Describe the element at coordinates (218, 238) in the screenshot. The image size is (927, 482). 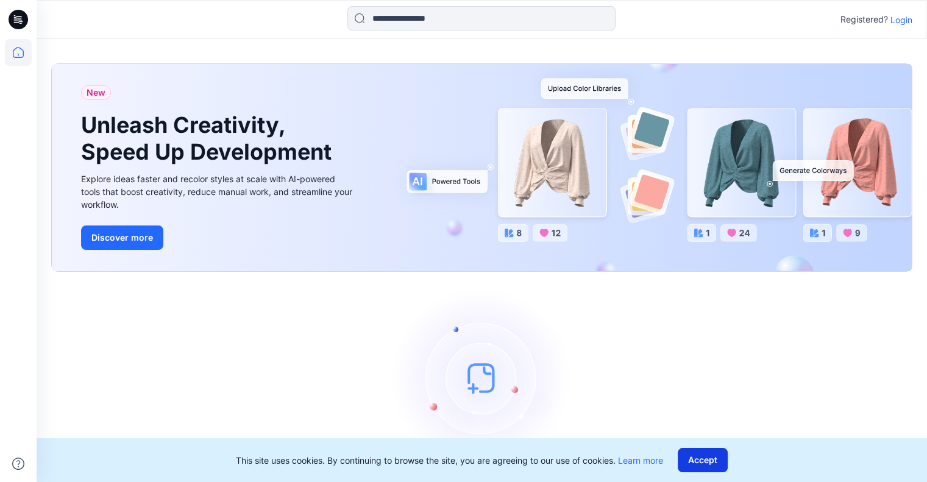
I see `a: Discover more` at that location.